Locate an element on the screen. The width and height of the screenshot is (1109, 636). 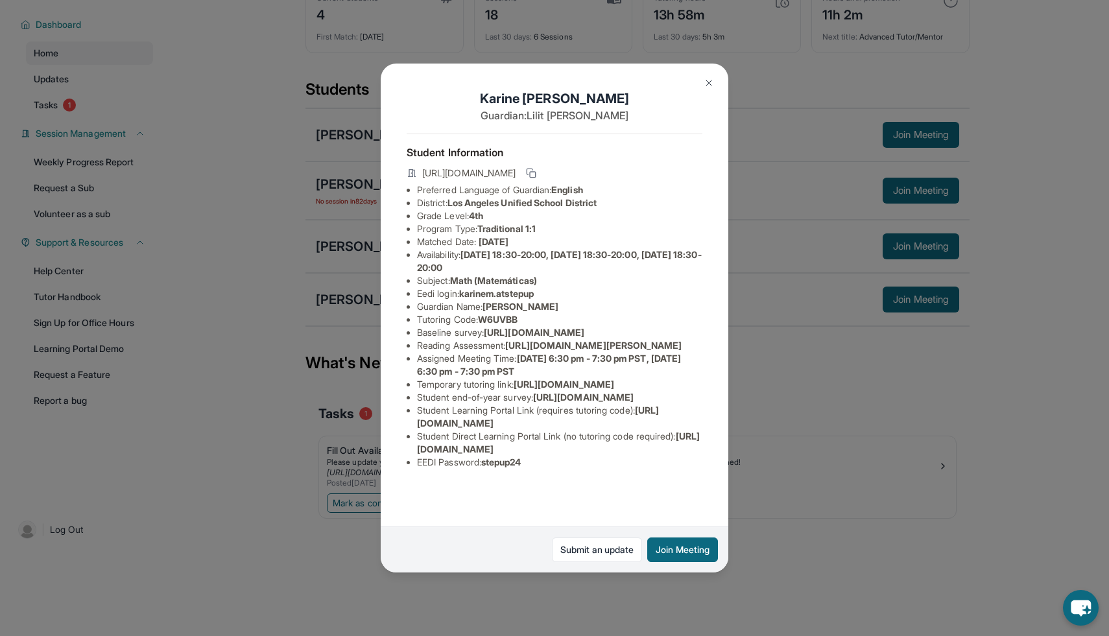
li: Temporary tutoring link : is located at coordinates (560, 385).